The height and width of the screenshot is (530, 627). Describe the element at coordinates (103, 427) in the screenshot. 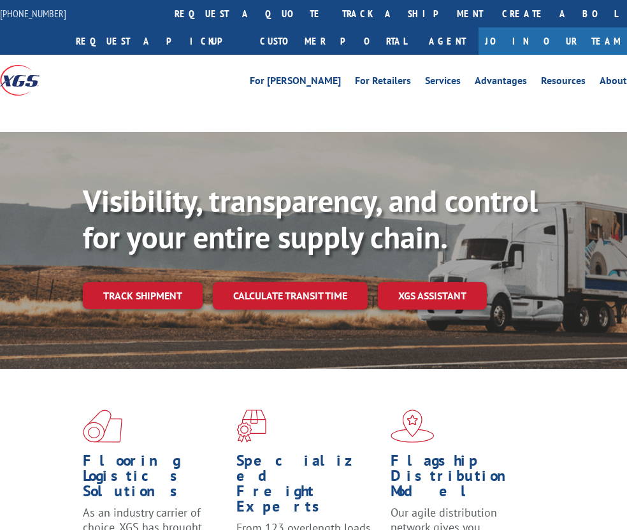

I see `img: xgs-icon-total-supply-chain-intelligence-red` at that location.